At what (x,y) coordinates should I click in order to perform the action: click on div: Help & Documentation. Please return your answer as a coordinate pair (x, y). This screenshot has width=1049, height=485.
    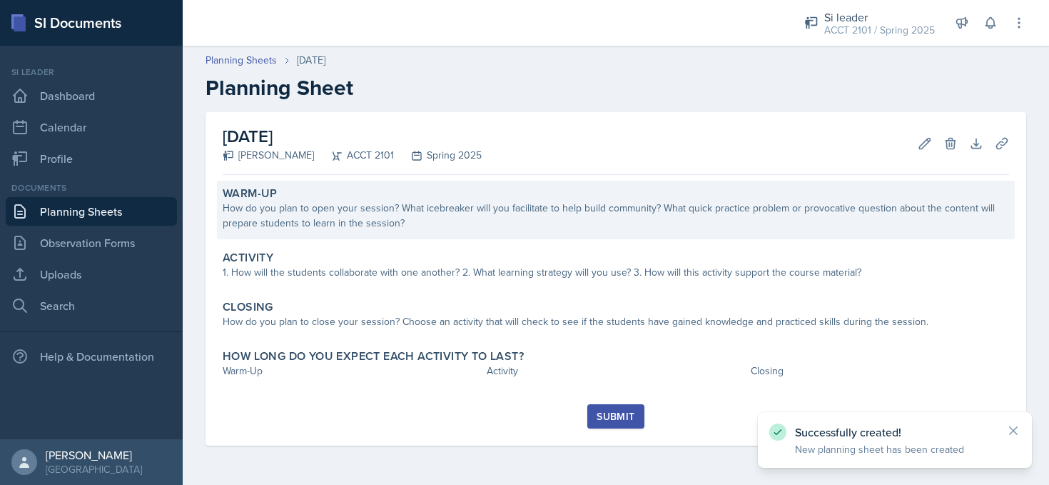
    Looking at the image, I should click on (91, 356).